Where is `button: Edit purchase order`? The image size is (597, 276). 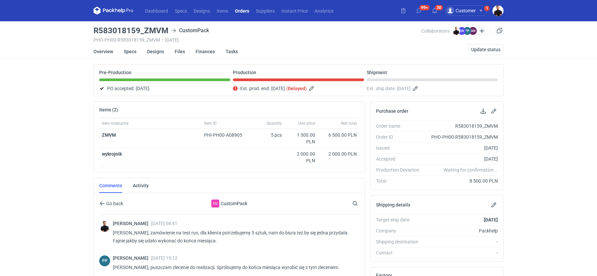
button: Edit purchase order is located at coordinates (493, 111).